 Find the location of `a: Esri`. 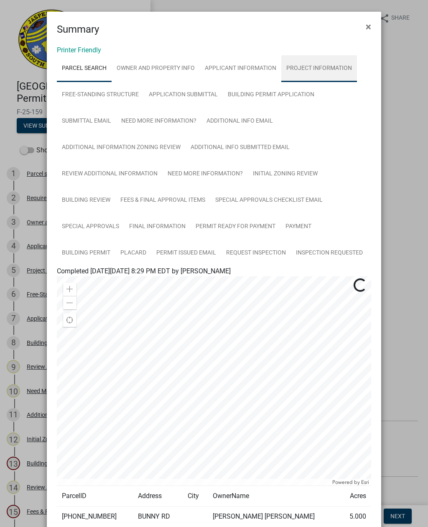

a: Esri is located at coordinates (365, 482).